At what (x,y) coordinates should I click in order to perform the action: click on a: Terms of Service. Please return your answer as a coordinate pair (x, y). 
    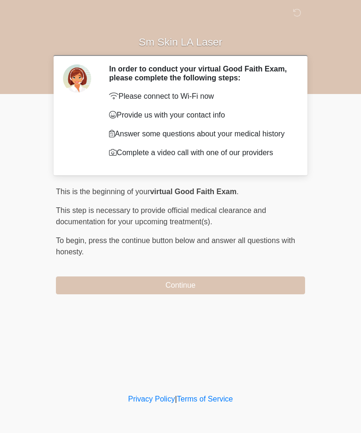
    Looking at the image, I should click on (204, 399).